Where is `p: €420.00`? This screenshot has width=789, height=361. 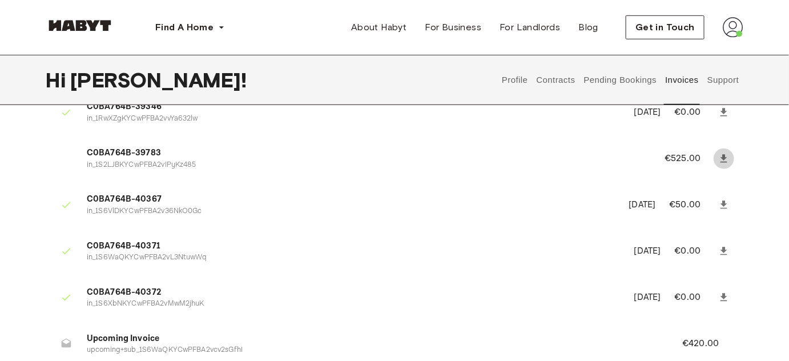
p: €420.00 is located at coordinates (708, 344).